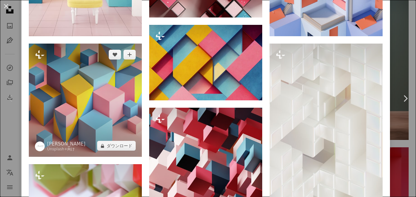  I want to click on a: Unsplash+, so click(57, 149).